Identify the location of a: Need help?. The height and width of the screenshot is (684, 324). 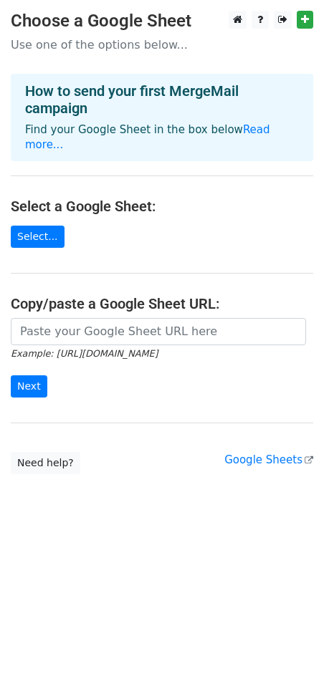
(45, 462).